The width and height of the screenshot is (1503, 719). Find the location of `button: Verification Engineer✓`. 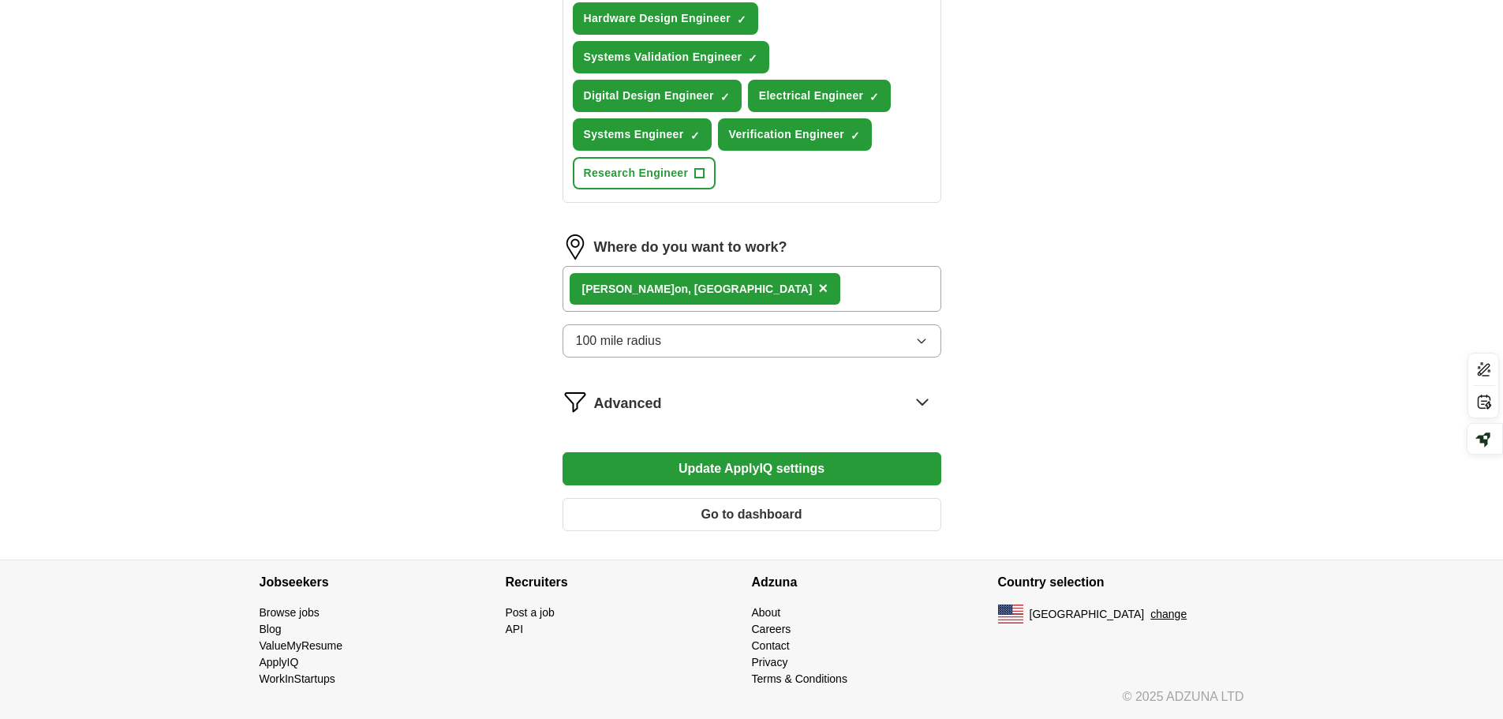

button: Verification Engineer✓ is located at coordinates (795, 134).